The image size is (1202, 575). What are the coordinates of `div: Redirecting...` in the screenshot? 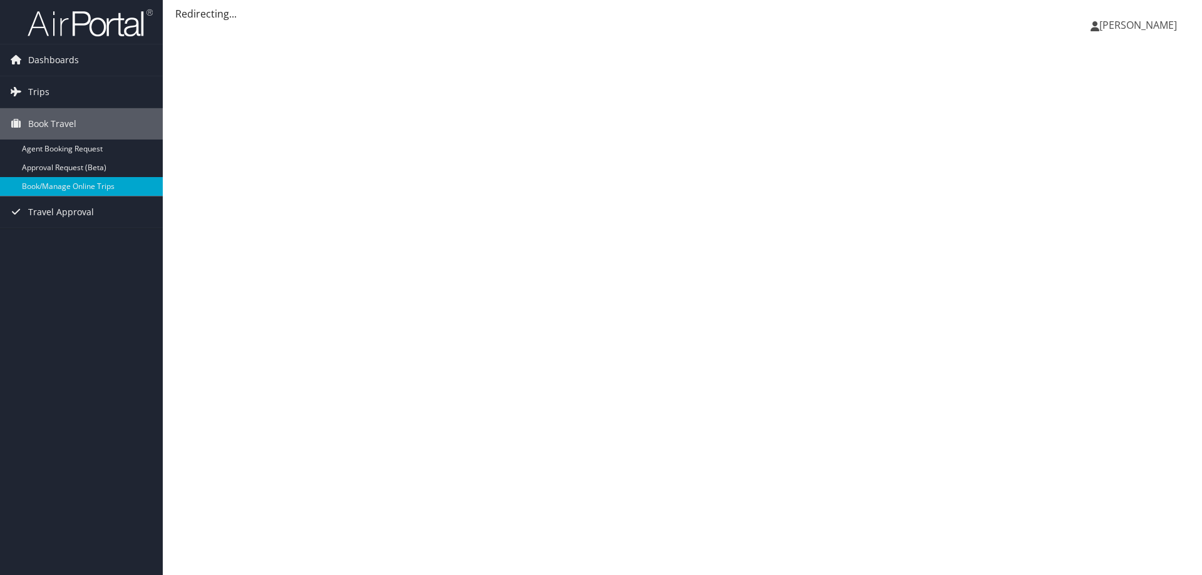 It's located at (682, 14).